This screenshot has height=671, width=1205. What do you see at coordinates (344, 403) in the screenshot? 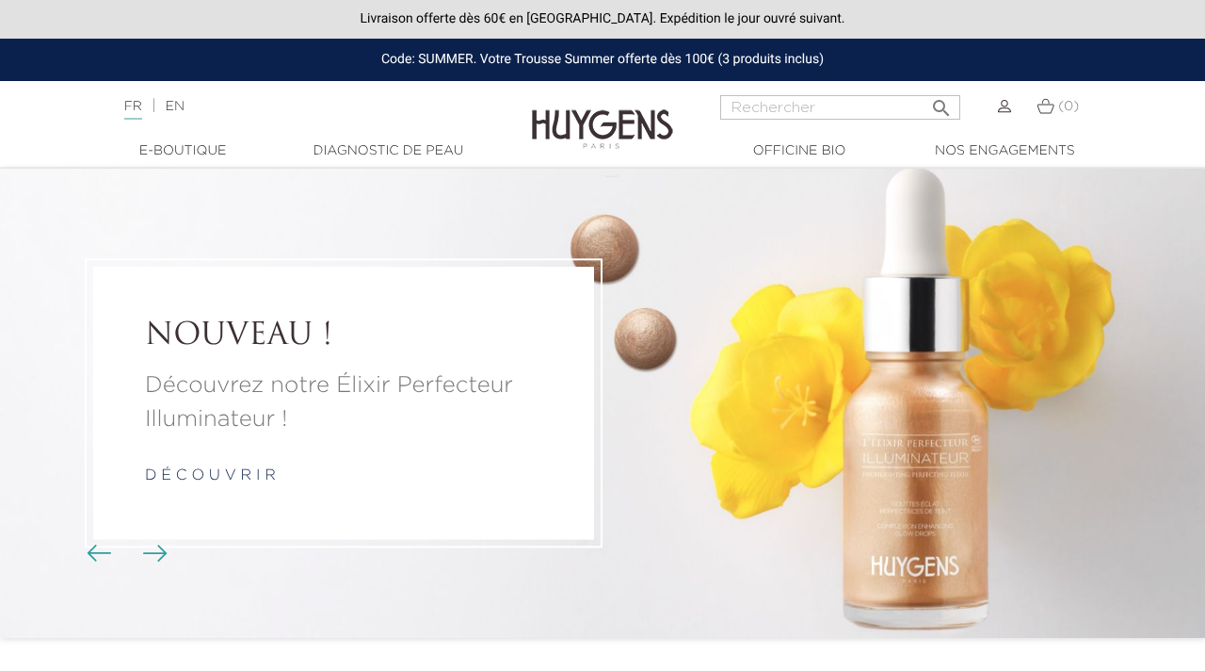
I see `a: Découvrez notre Élixir Perfecteur Illuminateur !` at bounding box center [344, 403].